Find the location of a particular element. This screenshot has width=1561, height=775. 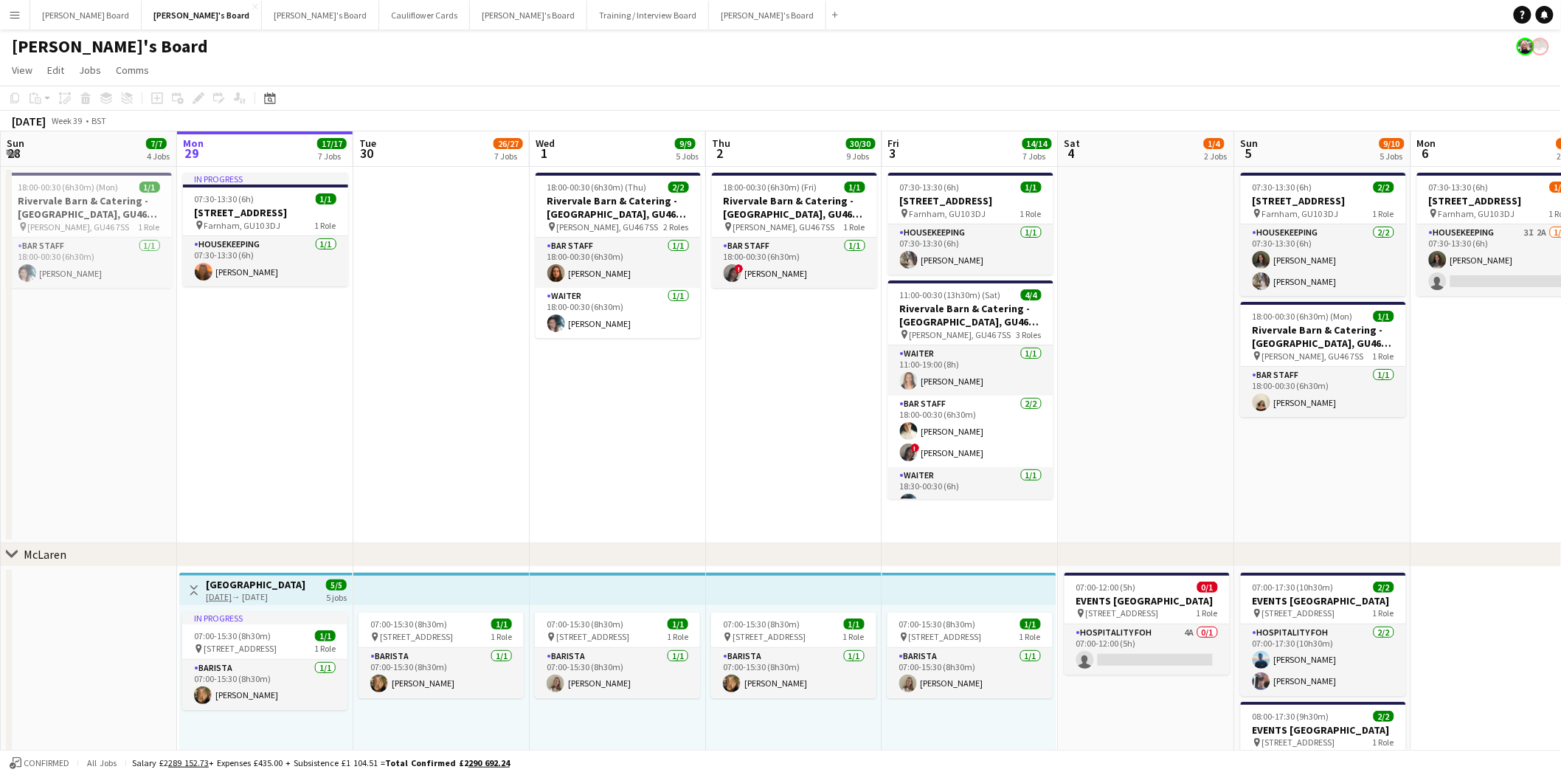

div: BST is located at coordinates (99, 120).